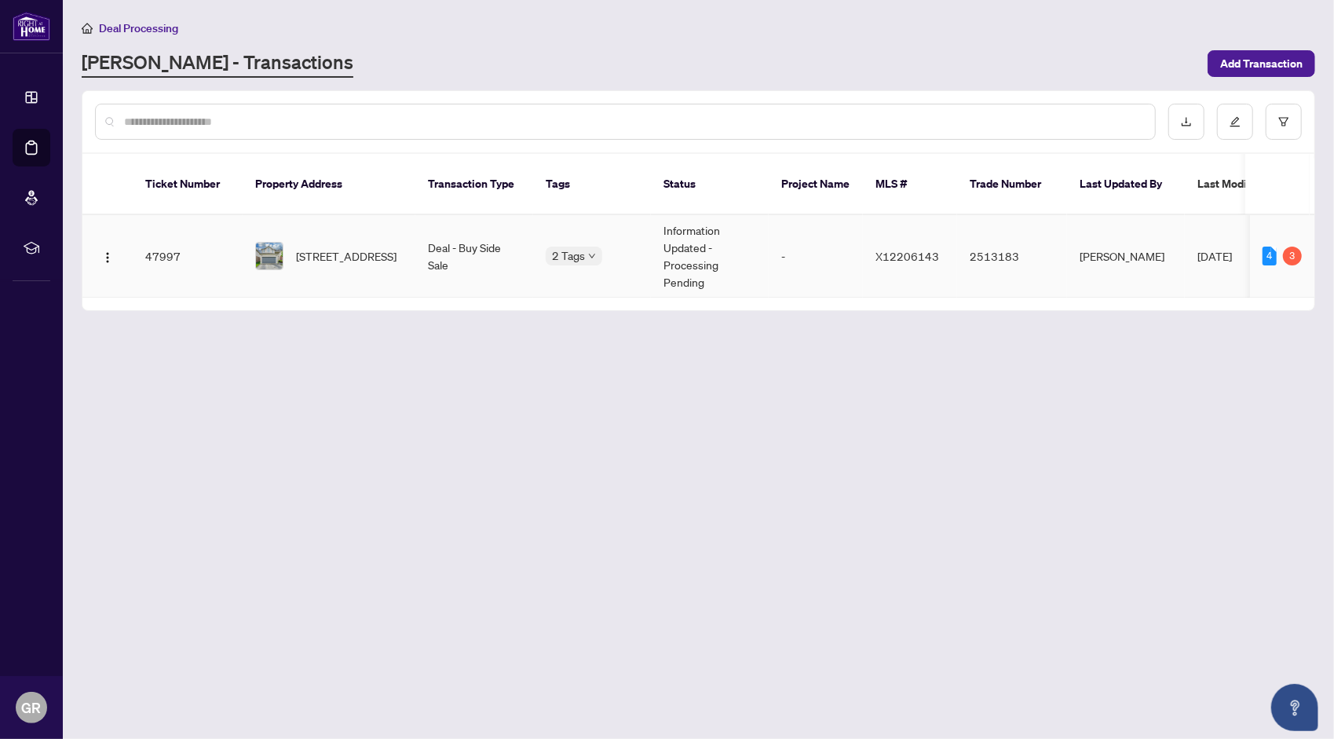 This screenshot has width=1334, height=739. Describe the element at coordinates (1187, 122) in the screenshot. I see `button: download` at that location.